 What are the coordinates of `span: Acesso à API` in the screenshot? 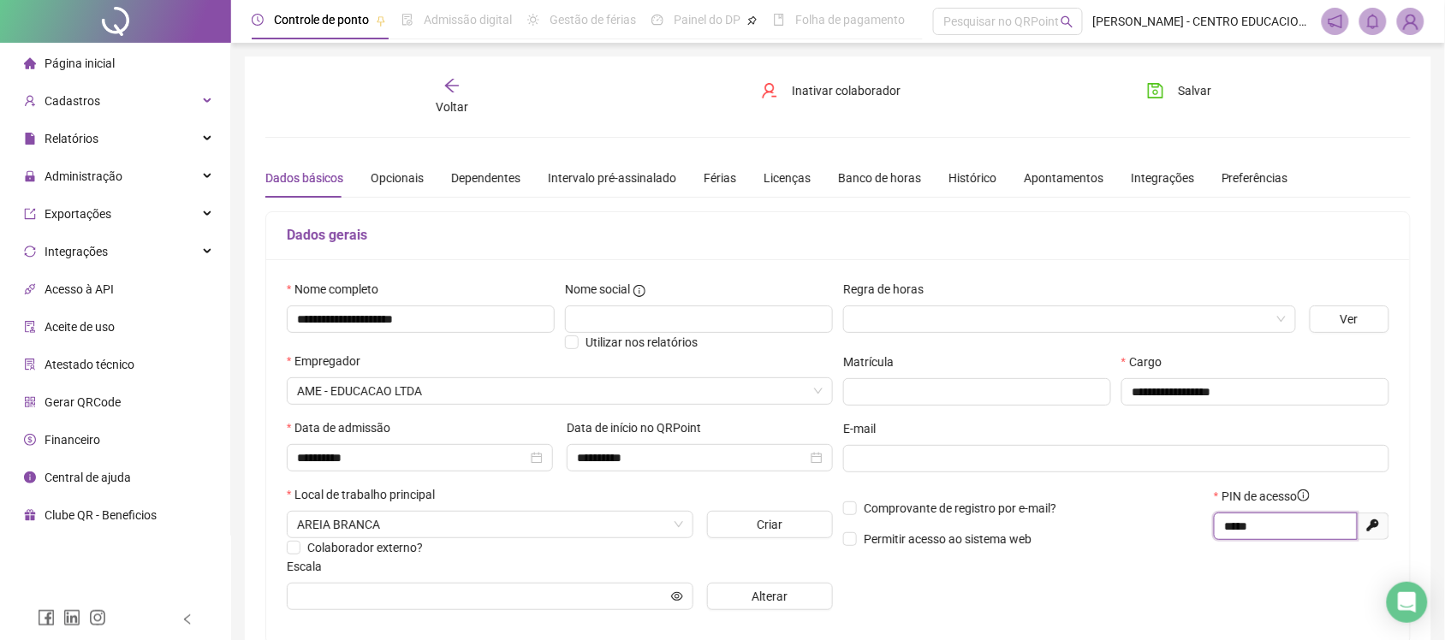 It's located at (79, 289).